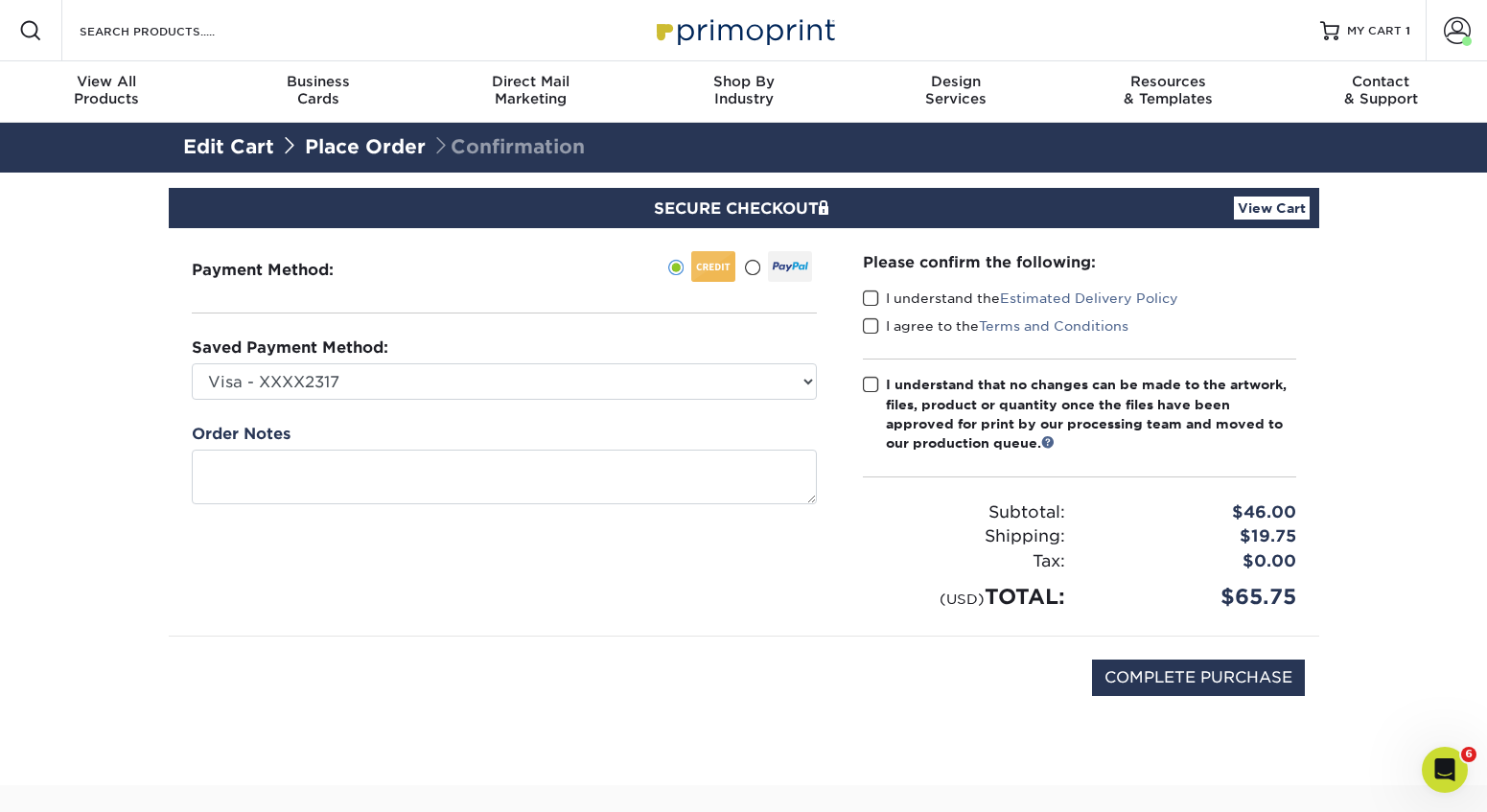 The height and width of the screenshot is (812, 1487). I want to click on div: Shipping:, so click(964, 537).